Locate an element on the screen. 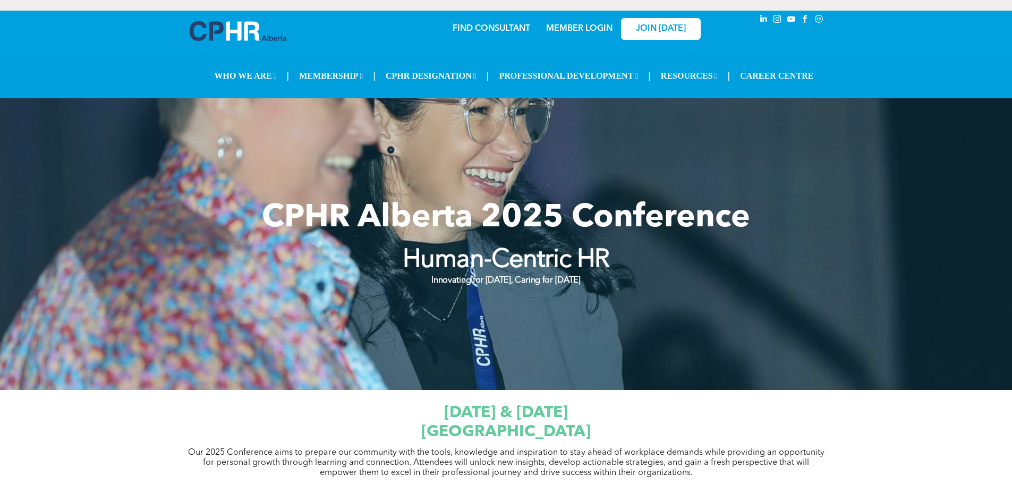  a: MEMBER LOGIN is located at coordinates (579, 29).